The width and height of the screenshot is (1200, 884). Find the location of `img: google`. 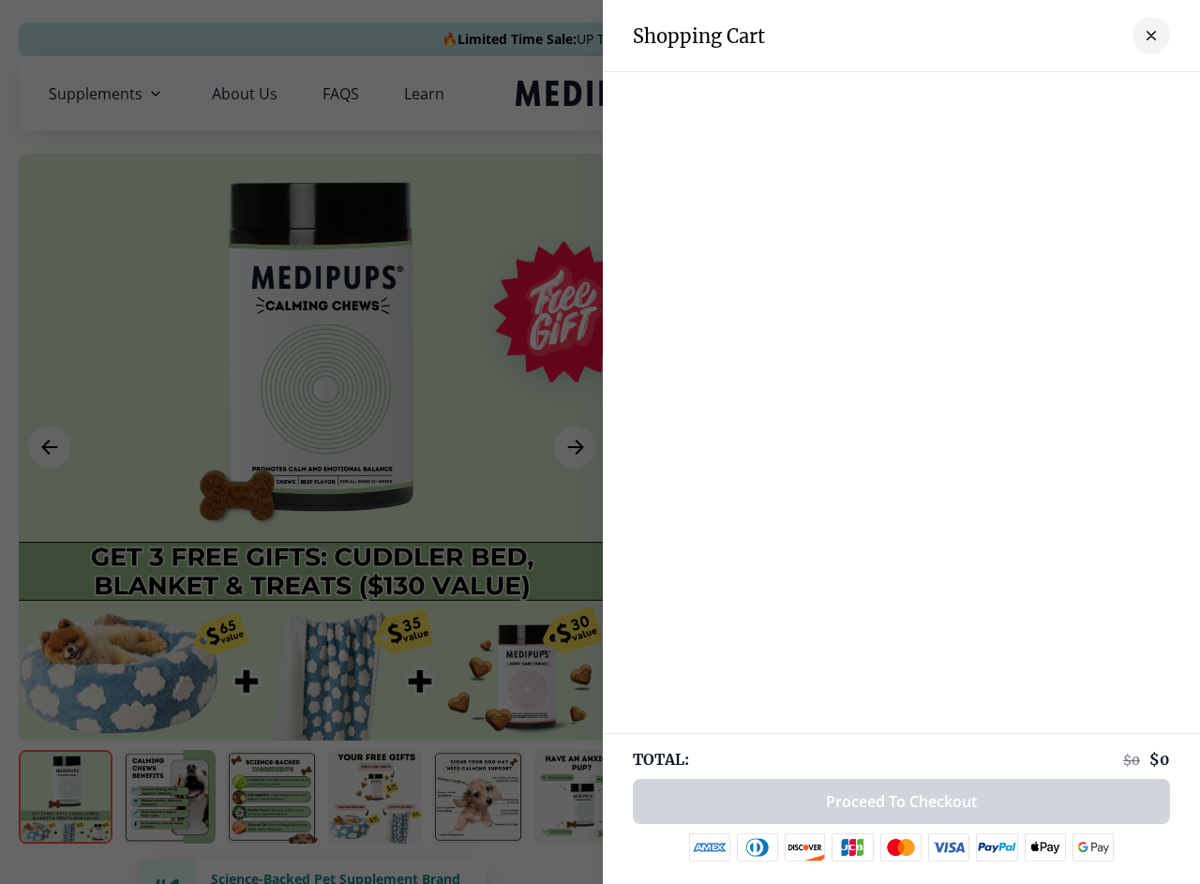

img: google is located at coordinates (1094, 848).